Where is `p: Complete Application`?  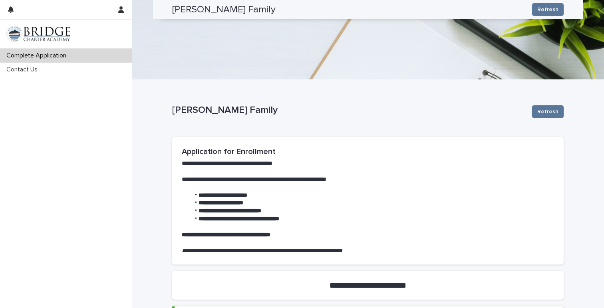 p: Complete Application is located at coordinates (38, 56).